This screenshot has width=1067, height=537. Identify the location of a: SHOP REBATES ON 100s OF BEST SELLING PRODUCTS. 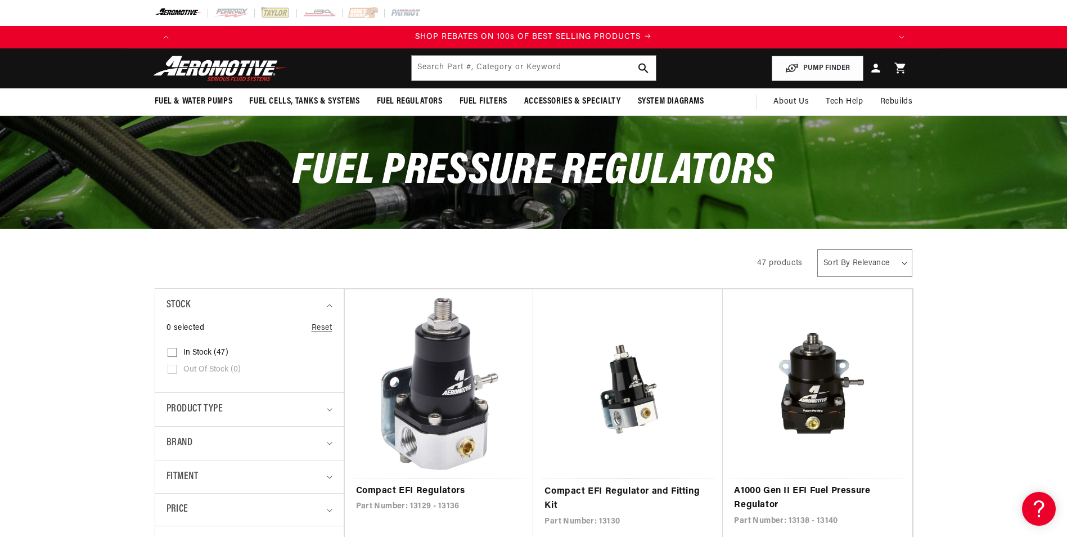
(534, 37).